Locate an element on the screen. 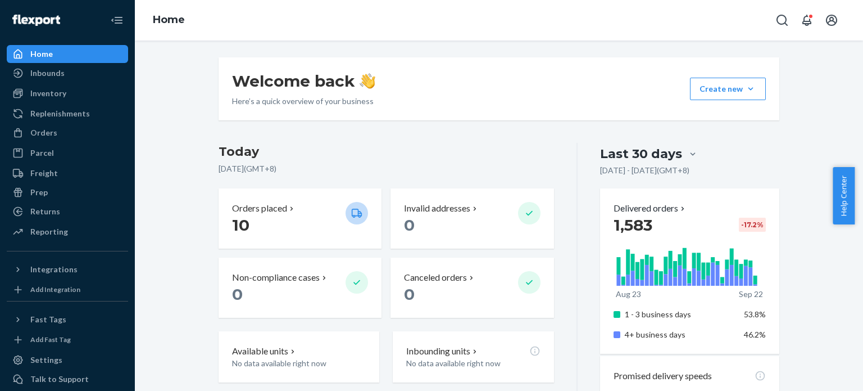  img: hand-wave emoji is located at coordinates (368, 81).